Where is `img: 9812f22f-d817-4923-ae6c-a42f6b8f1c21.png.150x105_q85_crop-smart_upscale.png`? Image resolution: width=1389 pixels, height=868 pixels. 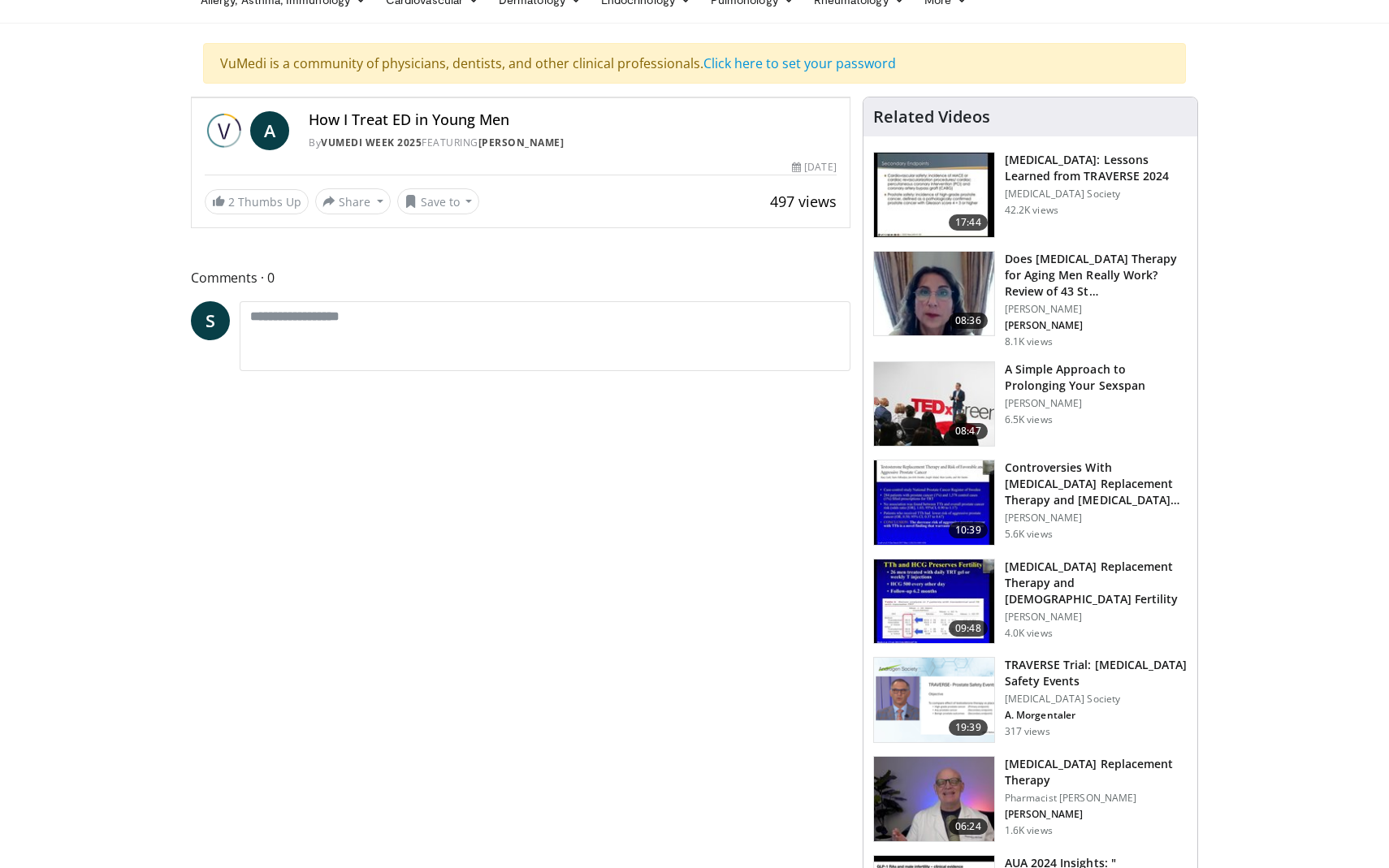 img: 9812f22f-d817-4923-ae6c-a42f6b8f1c21.png.150x105_q85_crop-smart_upscale.png is located at coordinates (934, 700).